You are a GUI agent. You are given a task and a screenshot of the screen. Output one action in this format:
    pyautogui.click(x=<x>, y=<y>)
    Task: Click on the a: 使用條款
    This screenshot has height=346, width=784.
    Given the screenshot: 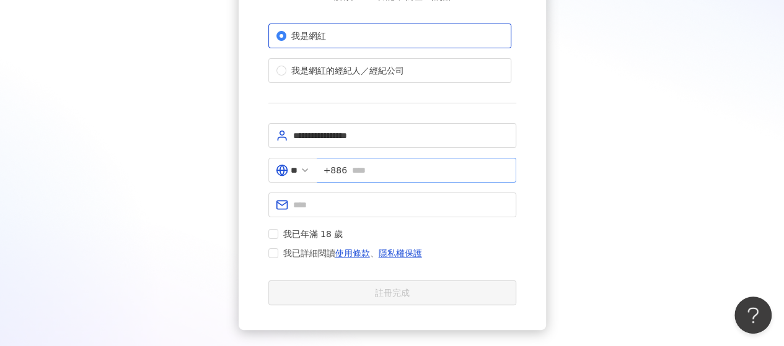 What is the action you would take?
    pyautogui.click(x=353, y=253)
    